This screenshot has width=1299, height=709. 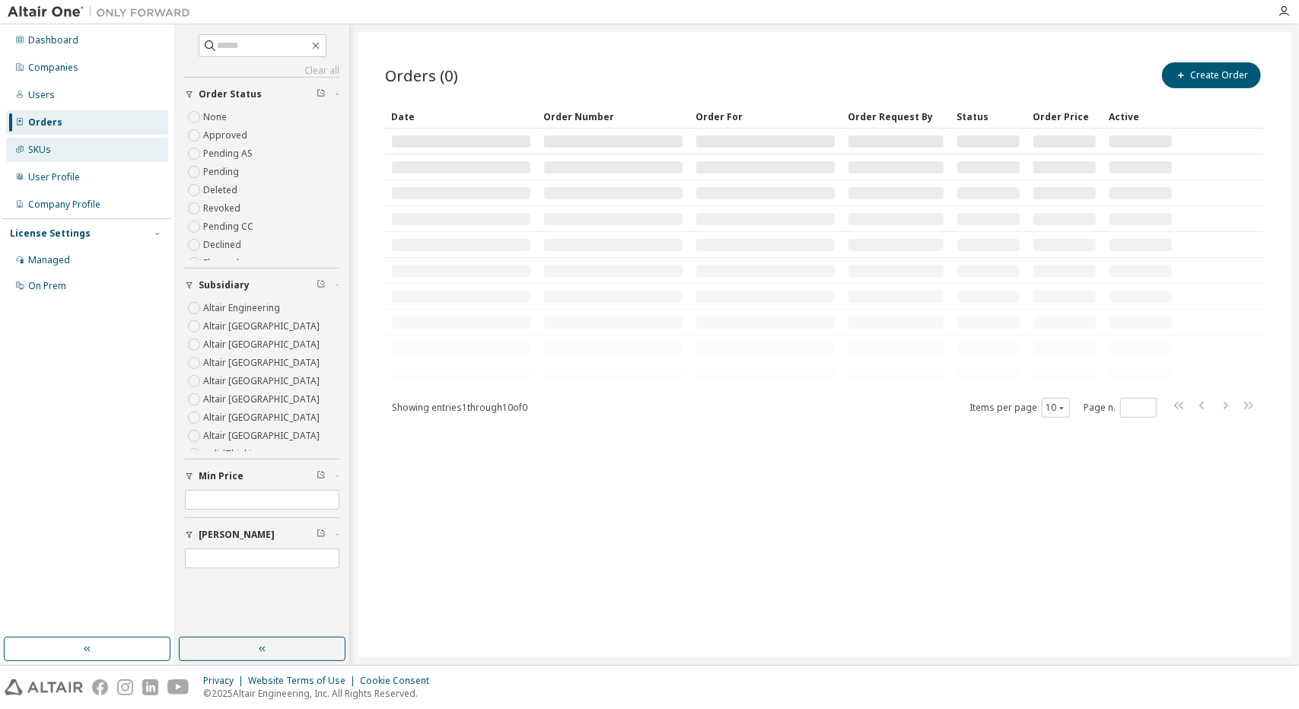 I want to click on label: Deleted, so click(x=221, y=190).